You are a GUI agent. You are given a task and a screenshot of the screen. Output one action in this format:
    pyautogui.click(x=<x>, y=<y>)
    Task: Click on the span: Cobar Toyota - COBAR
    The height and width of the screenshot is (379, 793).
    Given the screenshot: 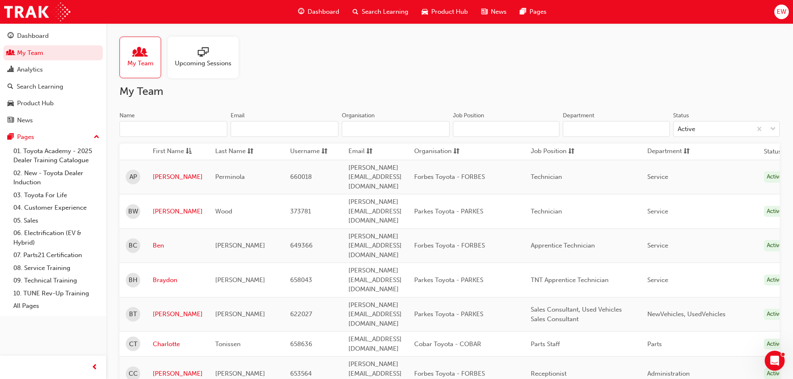 What is the action you would take?
    pyautogui.click(x=447, y=344)
    